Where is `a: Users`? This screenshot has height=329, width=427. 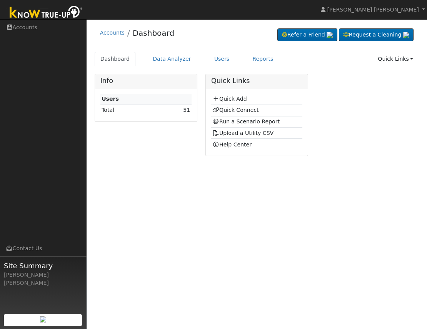
a: Users is located at coordinates (222, 59).